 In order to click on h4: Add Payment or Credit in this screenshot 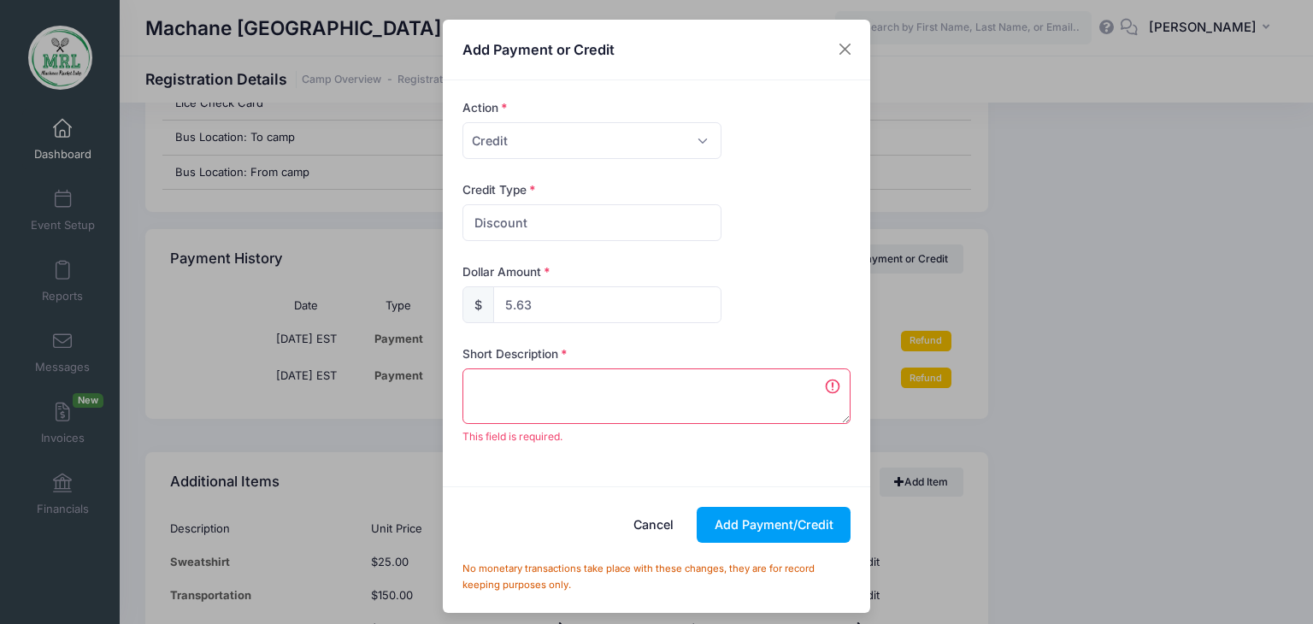, I will do `click(538, 50)`.